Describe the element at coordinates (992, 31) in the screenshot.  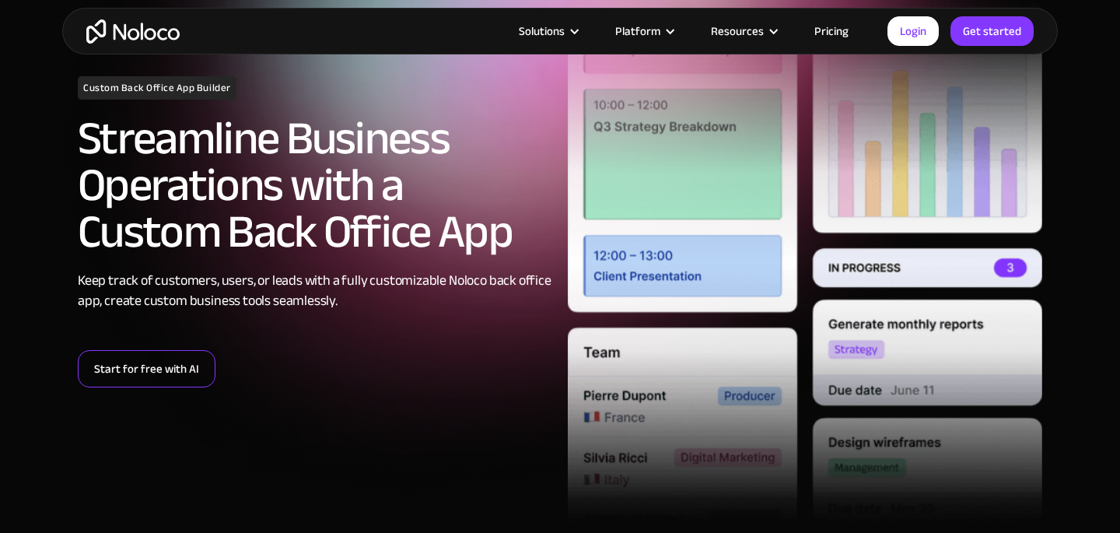
I see `a: Get started` at that location.